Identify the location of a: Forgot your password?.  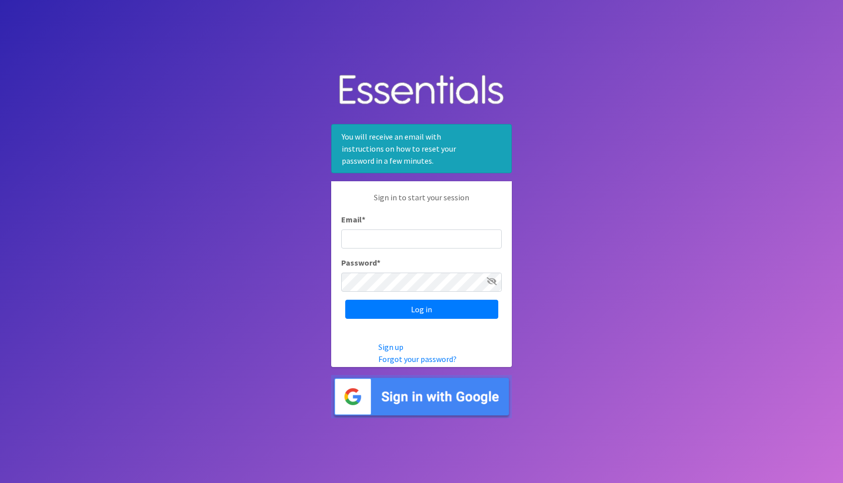
(417, 359).